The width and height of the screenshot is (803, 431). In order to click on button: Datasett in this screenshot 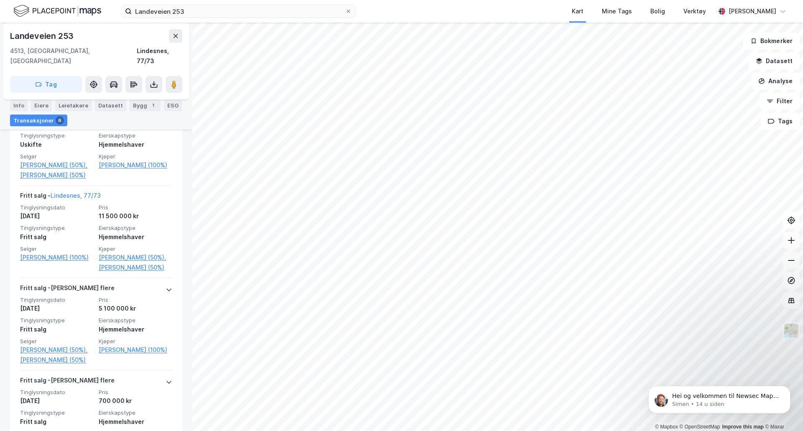, I will do `click(774, 61)`.